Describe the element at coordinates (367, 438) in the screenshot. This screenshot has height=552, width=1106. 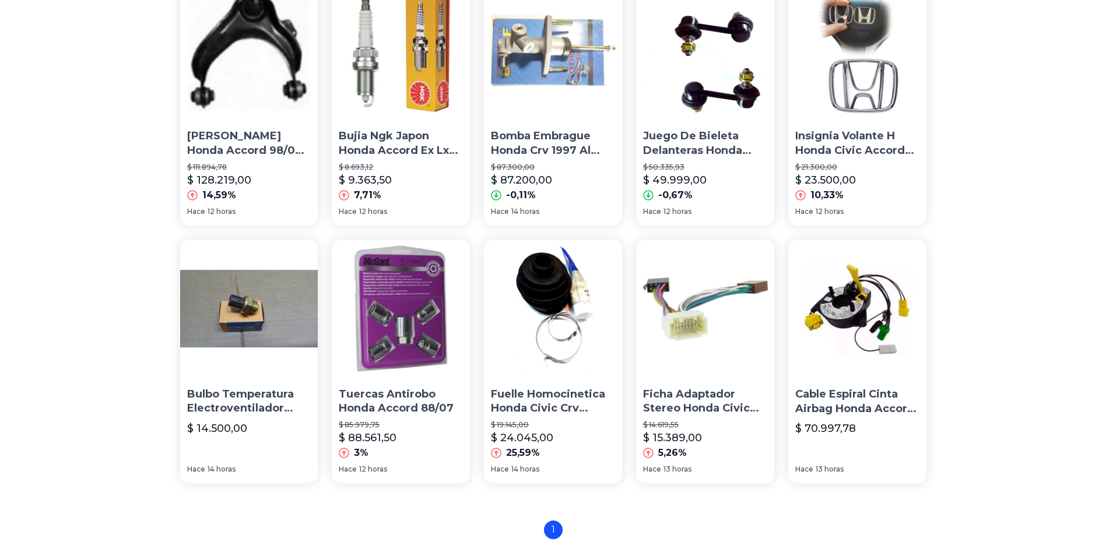
I see `p: $ 88.561,50` at that location.